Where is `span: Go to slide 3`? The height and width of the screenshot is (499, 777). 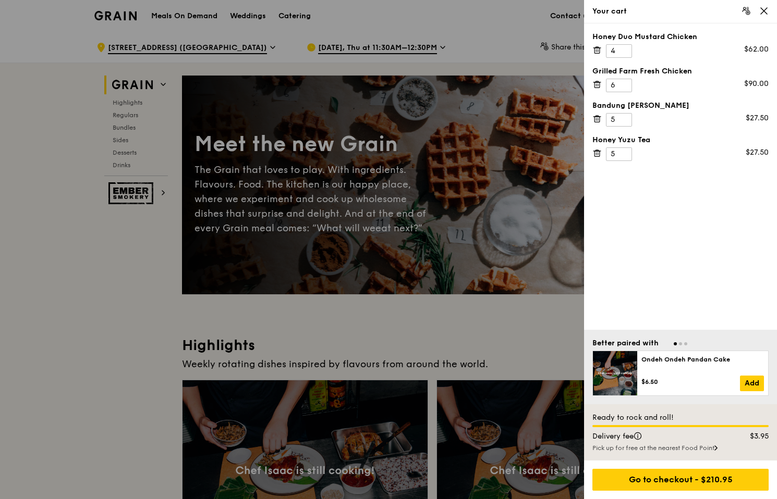
span: Go to slide 3 is located at coordinates (686, 344).